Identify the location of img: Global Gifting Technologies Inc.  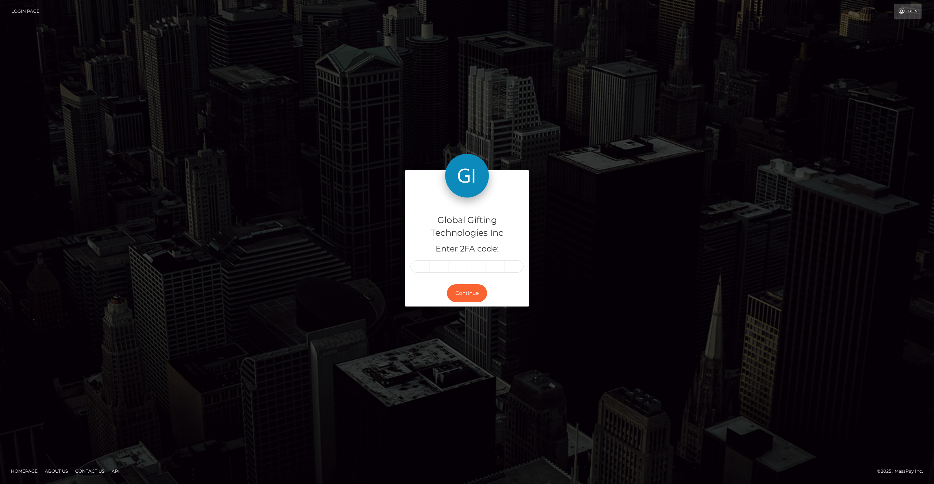
(467, 176).